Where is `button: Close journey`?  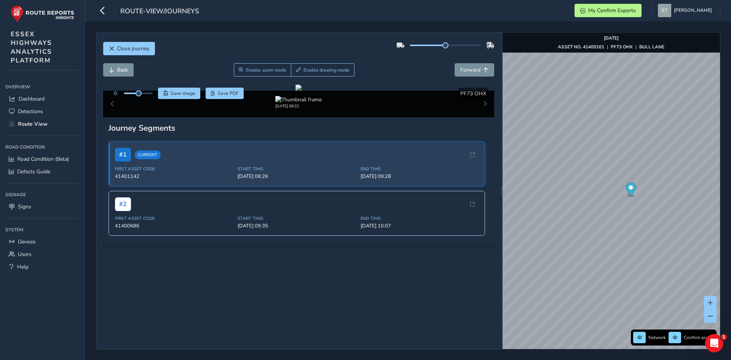 button: Close journey is located at coordinates (129, 48).